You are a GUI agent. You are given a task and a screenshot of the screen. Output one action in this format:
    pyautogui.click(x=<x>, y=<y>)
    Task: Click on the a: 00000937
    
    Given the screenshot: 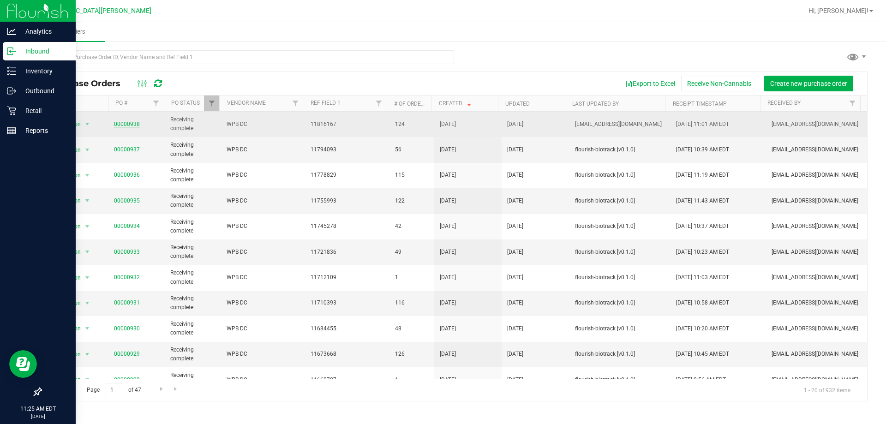 What is the action you would take?
    pyautogui.click(x=127, y=149)
    